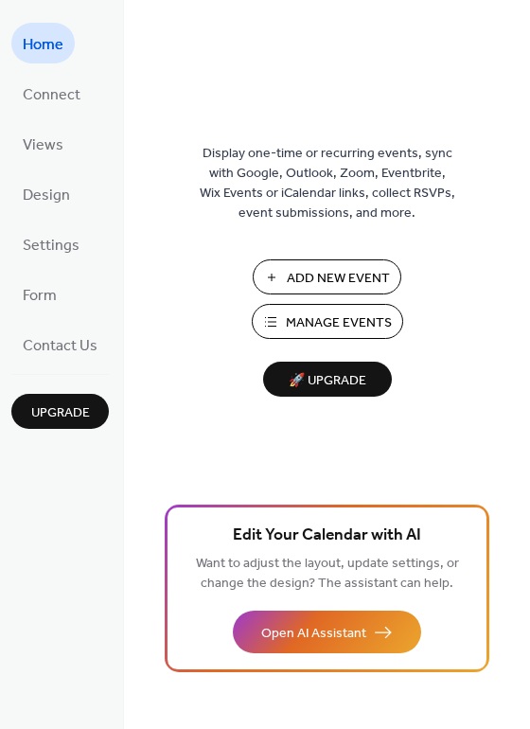 Image resolution: width=530 pixels, height=729 pixels. Describe the element at coordinates (51, 243) in the screenshot. I see `a: Settings` at that location.